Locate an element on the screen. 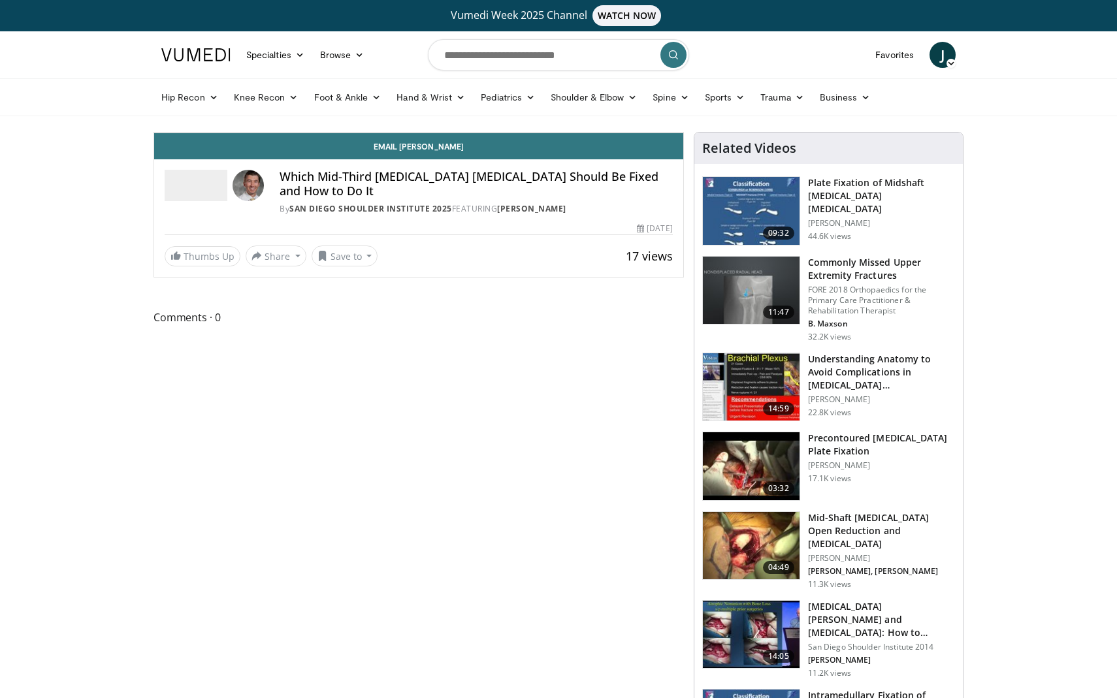 This screenshot has height=698, width=1117. img: DAC6PvgZ22mCeOyX4xMDoxOmdtO40mAx.150x105_q85_crop-smart_upscale.jpg is located at coordinates (751, 387).